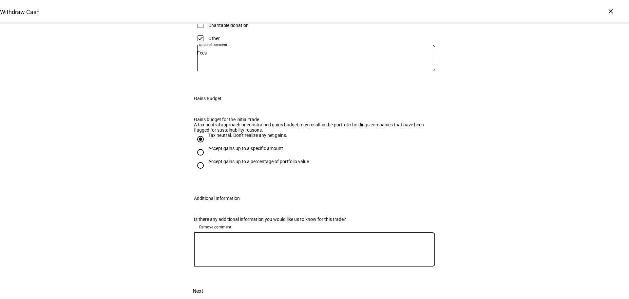 This screenshot has width=629, height=299. Describe the element at coordinates (217, 198) in the screenshot. I see `div: Additional Information` at that location.